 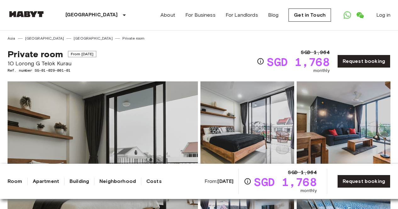 I want to click on a: Open WeChat, so click(x=360, y=15).